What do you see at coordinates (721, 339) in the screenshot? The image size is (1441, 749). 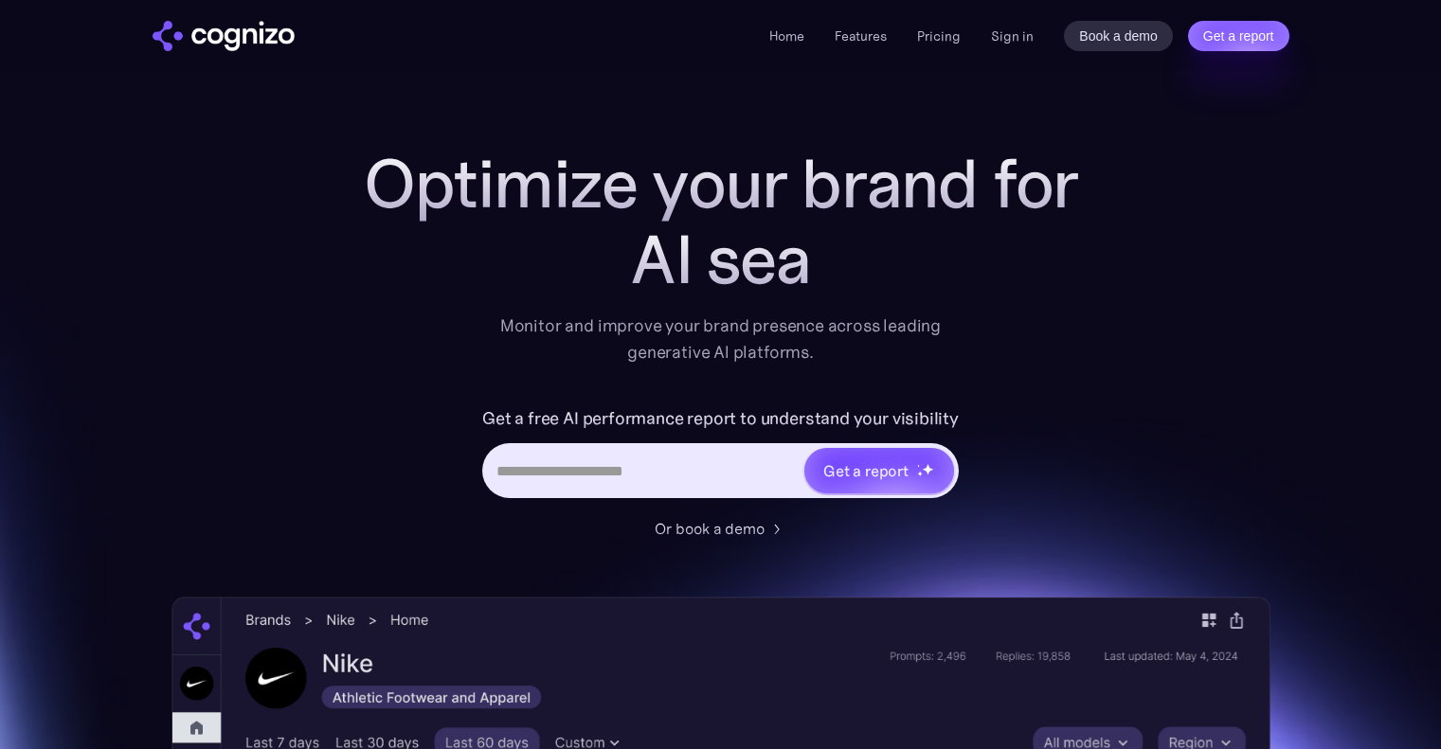 I see `div: Monitor and improve your brand presence across leading generative AI platforms.` at bounding box center [721, 339].